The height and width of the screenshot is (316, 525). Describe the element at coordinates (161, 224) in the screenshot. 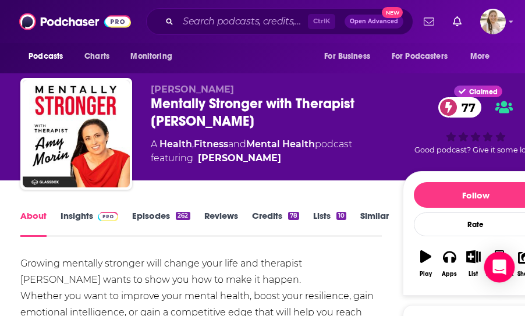

I see `a: Episodes262` at that location.